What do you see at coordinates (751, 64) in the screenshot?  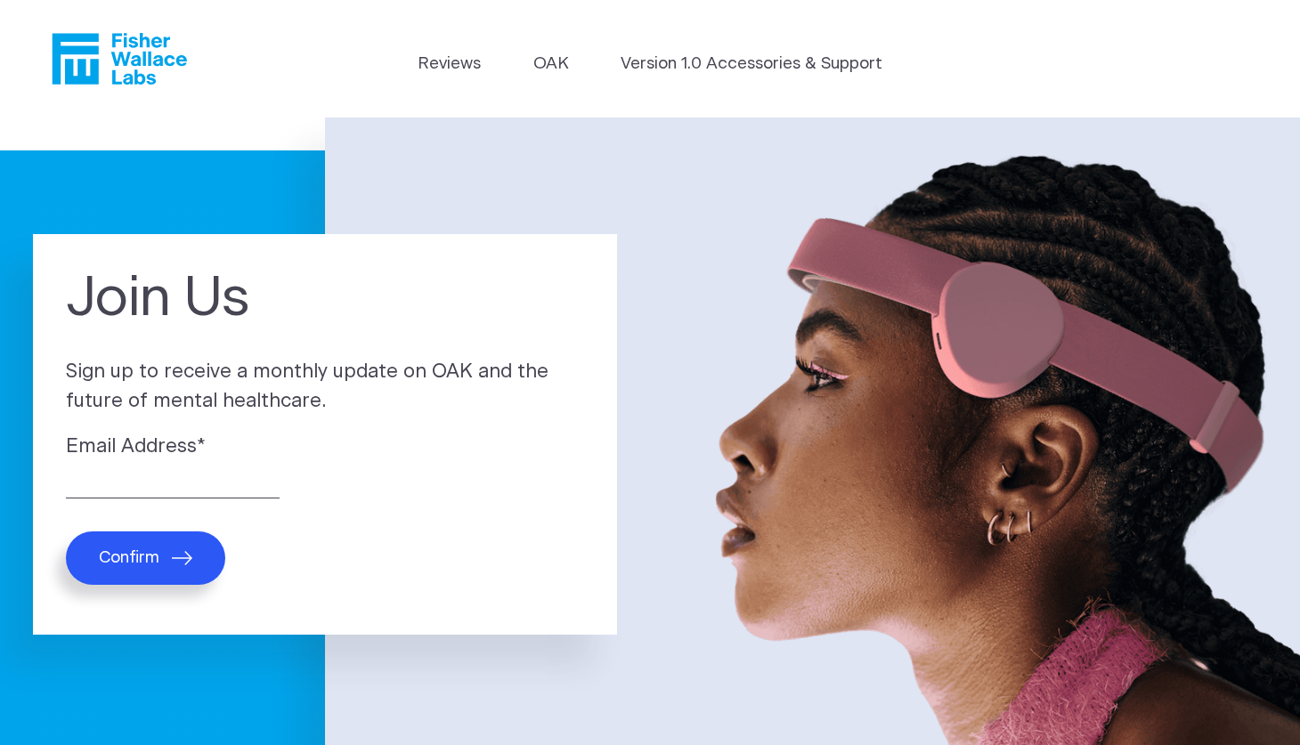 I see `a: Version 1.0 Accessories & Support` at bounding box center [751, 64].